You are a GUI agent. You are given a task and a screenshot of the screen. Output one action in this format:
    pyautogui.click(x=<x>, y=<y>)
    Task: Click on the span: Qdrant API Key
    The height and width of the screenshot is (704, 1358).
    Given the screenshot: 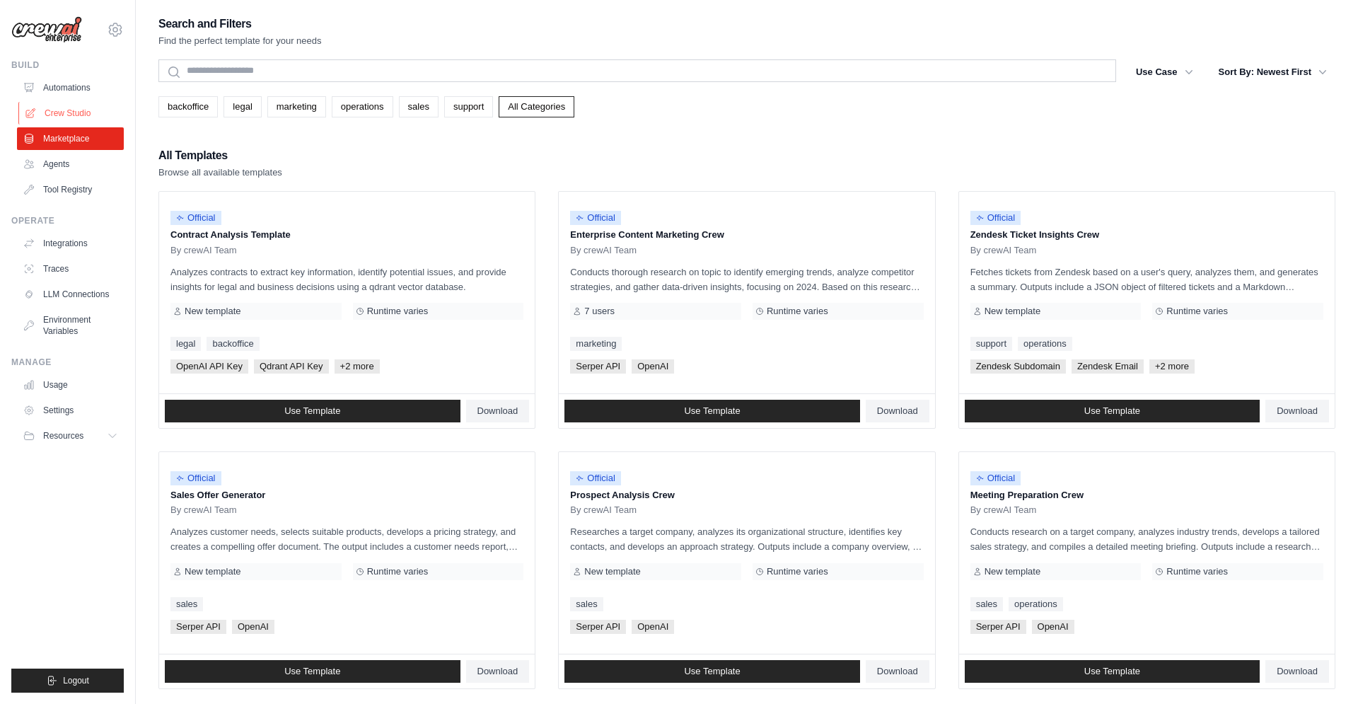 What is the action you would take?
    pyautogui.click(x=291, y=366)
    